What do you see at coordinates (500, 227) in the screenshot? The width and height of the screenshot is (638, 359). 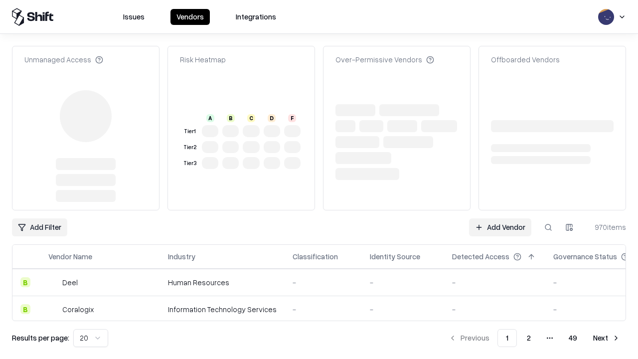 I see `a: Add Vendor` at bounding box center [500, 227].